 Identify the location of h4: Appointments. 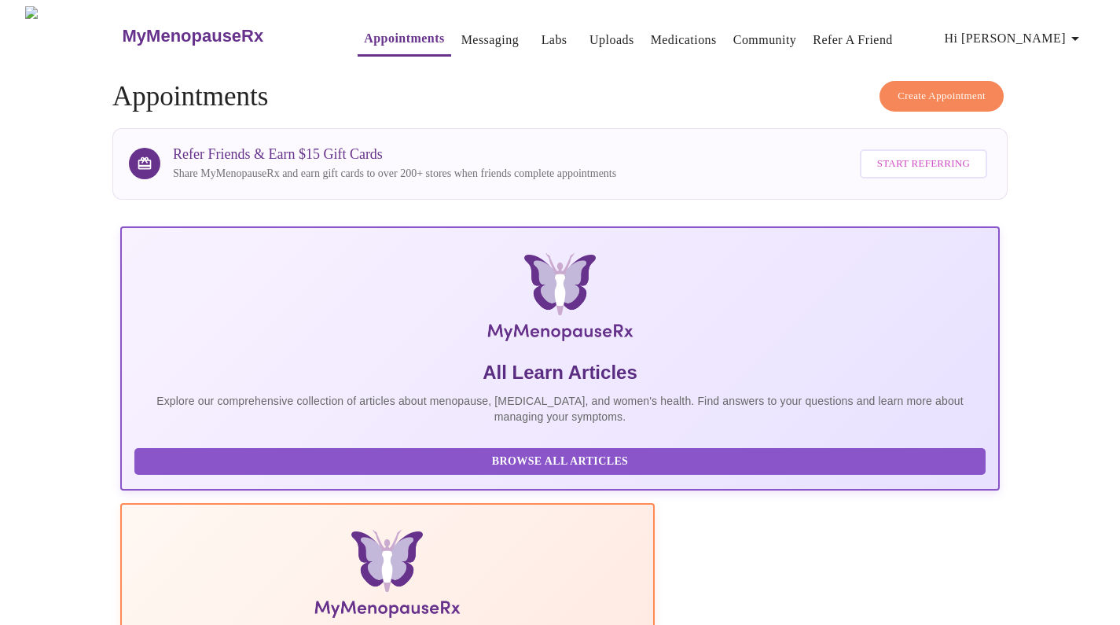
(559, 97).